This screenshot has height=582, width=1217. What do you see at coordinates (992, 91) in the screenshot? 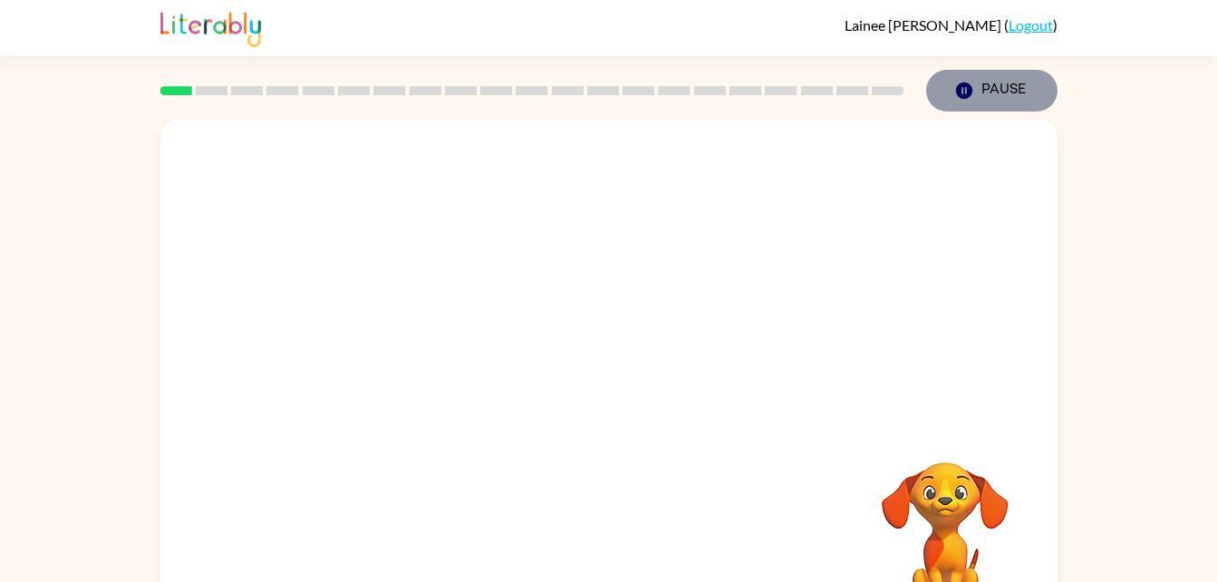
I see `button: Pause` at bounding box center [992, 91].